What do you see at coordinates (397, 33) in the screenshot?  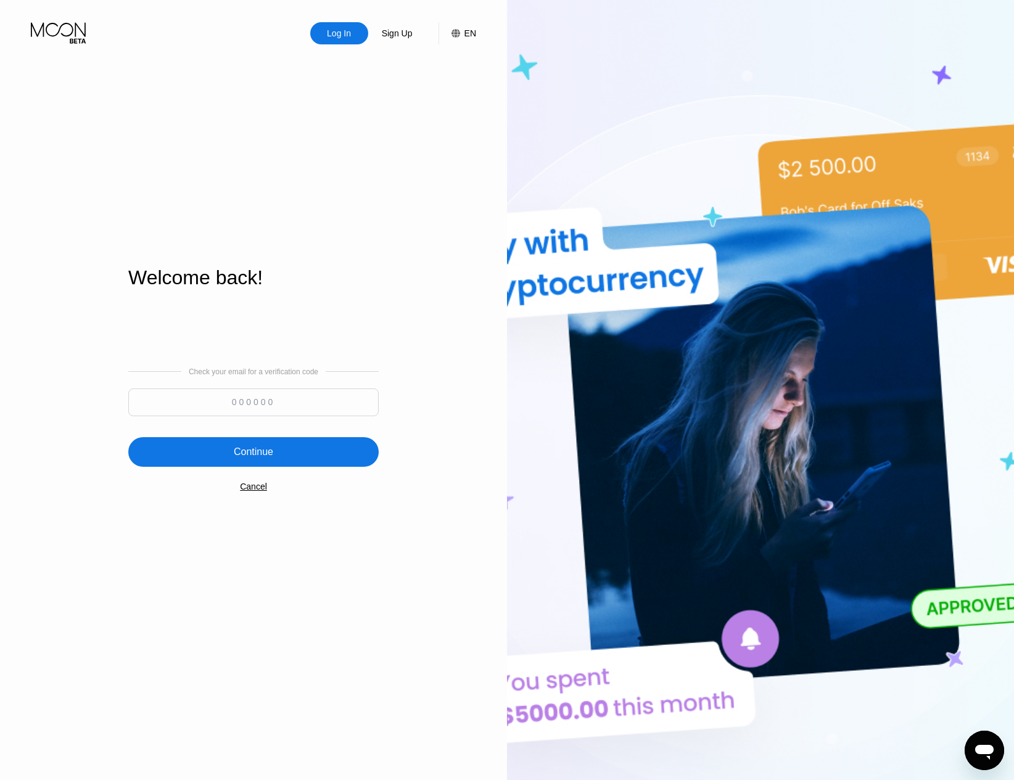 I see `div: Sign Up` at bounding box center [397, 33].